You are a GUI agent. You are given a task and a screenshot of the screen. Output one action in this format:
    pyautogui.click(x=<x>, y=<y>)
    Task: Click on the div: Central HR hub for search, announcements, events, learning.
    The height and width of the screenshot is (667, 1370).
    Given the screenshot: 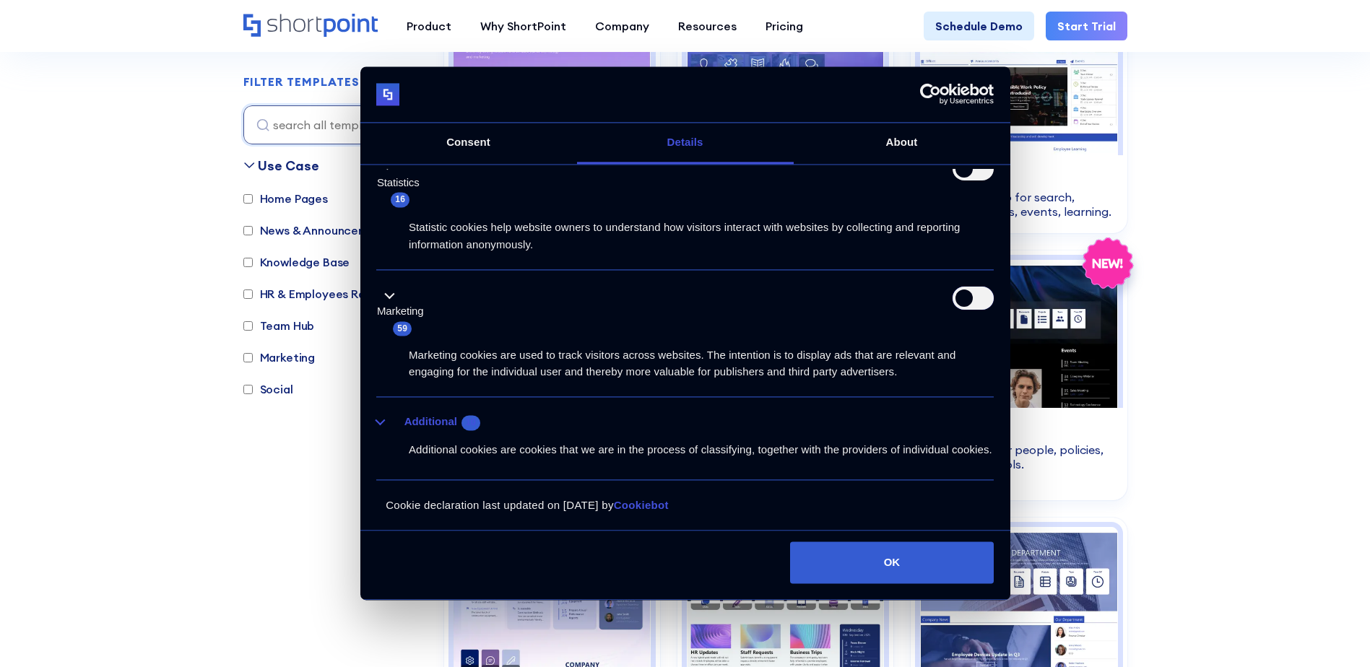 What is the action you would take?
    pyautogui.click(x=1018, y=204)
    